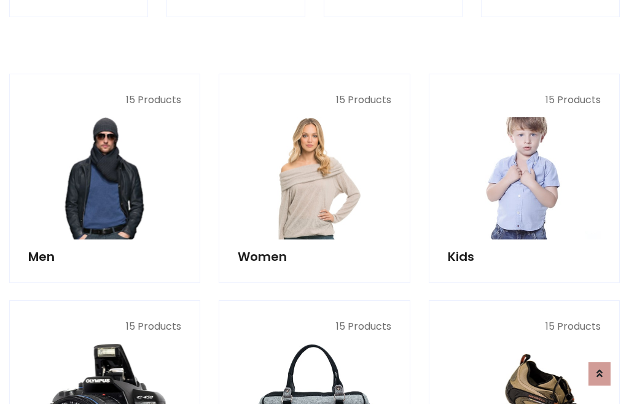 This screenshot has height=404, width=629. What do you see at coordinates (104, 257) in the screenshot?
I see `h5: Men` at bounding box center [104, 257].